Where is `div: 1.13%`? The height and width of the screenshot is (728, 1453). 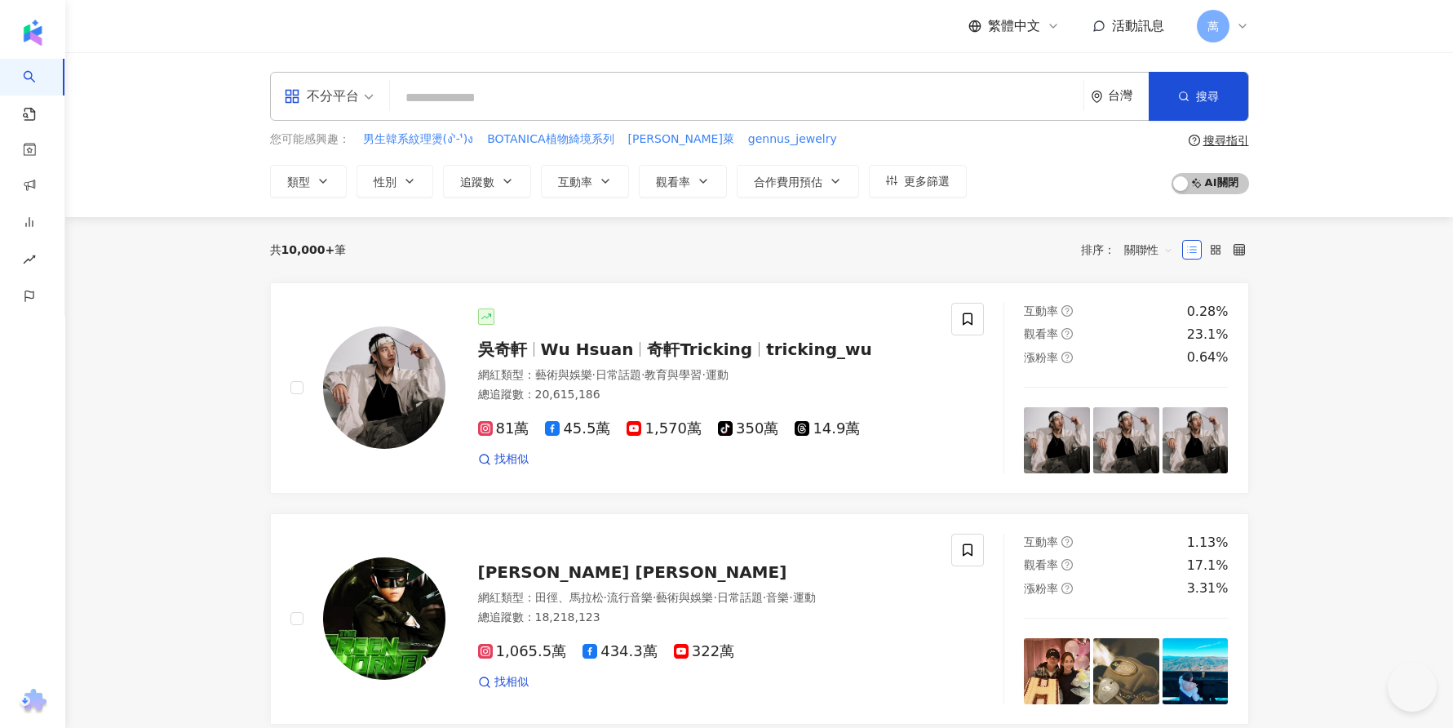 div: 1.13% is located at coordinates (1207, 542).